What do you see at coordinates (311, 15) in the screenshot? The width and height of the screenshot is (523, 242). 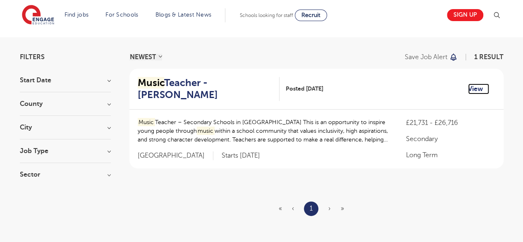 I see `span: Recruit` at bounding box center [311, 15].